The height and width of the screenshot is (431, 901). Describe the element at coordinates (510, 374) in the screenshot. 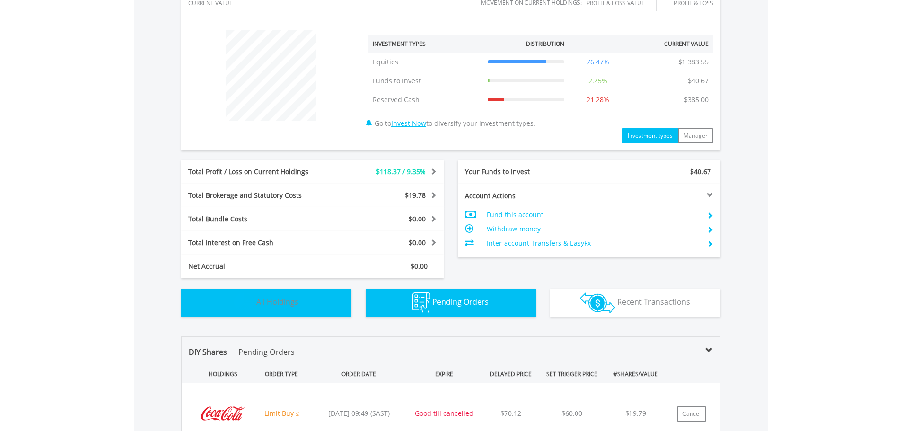

I see `div: DELAYED PRICE` at that location.